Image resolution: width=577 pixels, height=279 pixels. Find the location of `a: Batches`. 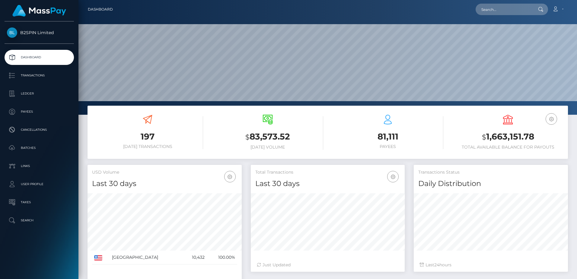

a: Batches is located at coordinates (39, 148).